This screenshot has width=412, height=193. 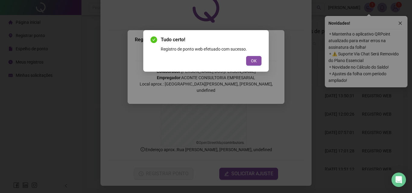 I want to click on div: Open Intercom Messenger, so click(x=398, y=180).